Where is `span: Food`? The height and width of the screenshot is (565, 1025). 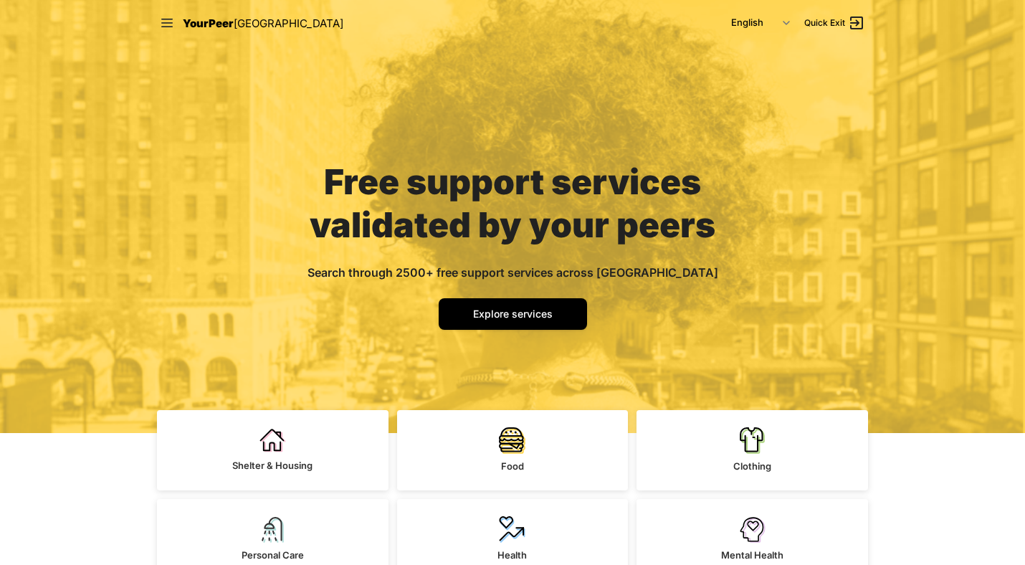
span: Food is located at coordinates (512, 466).